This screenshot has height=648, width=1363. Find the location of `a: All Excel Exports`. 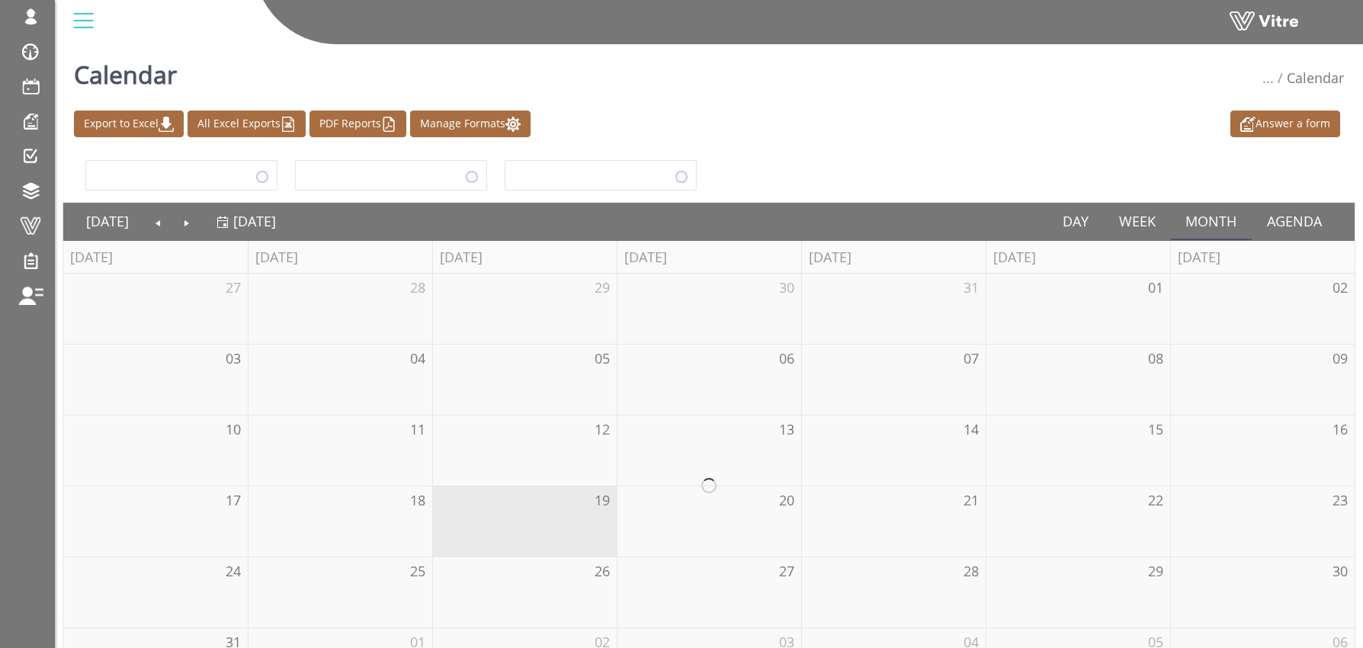

a: All Excel Exports is located at coordinates (246, 124).